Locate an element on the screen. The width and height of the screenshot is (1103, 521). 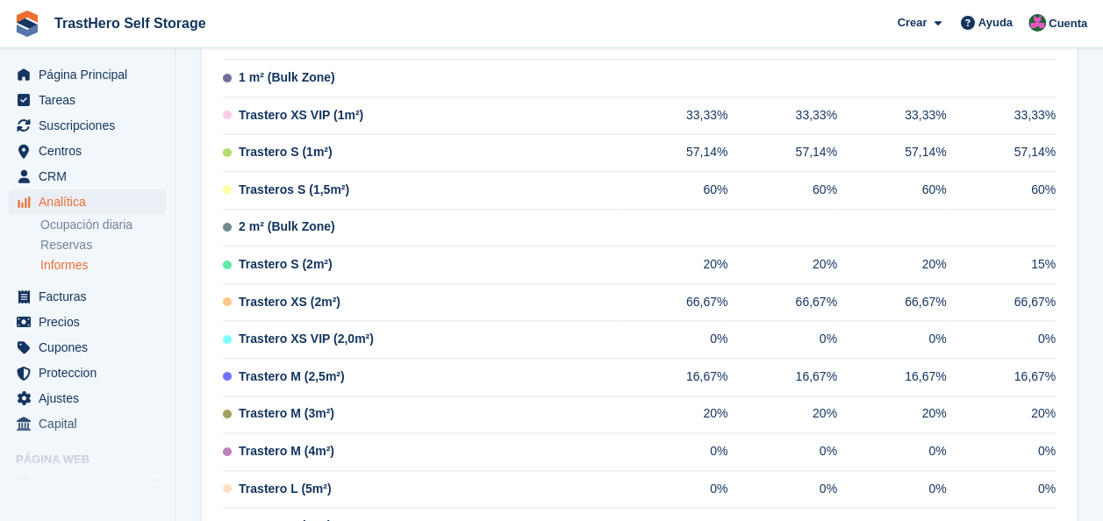
span: Página Principal is located at coordinates (91, 75).